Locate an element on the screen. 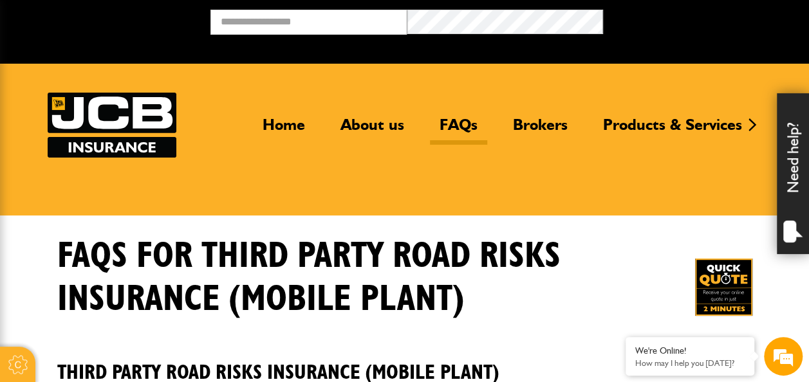  a: Brokers is located at coordinates (540, 130).